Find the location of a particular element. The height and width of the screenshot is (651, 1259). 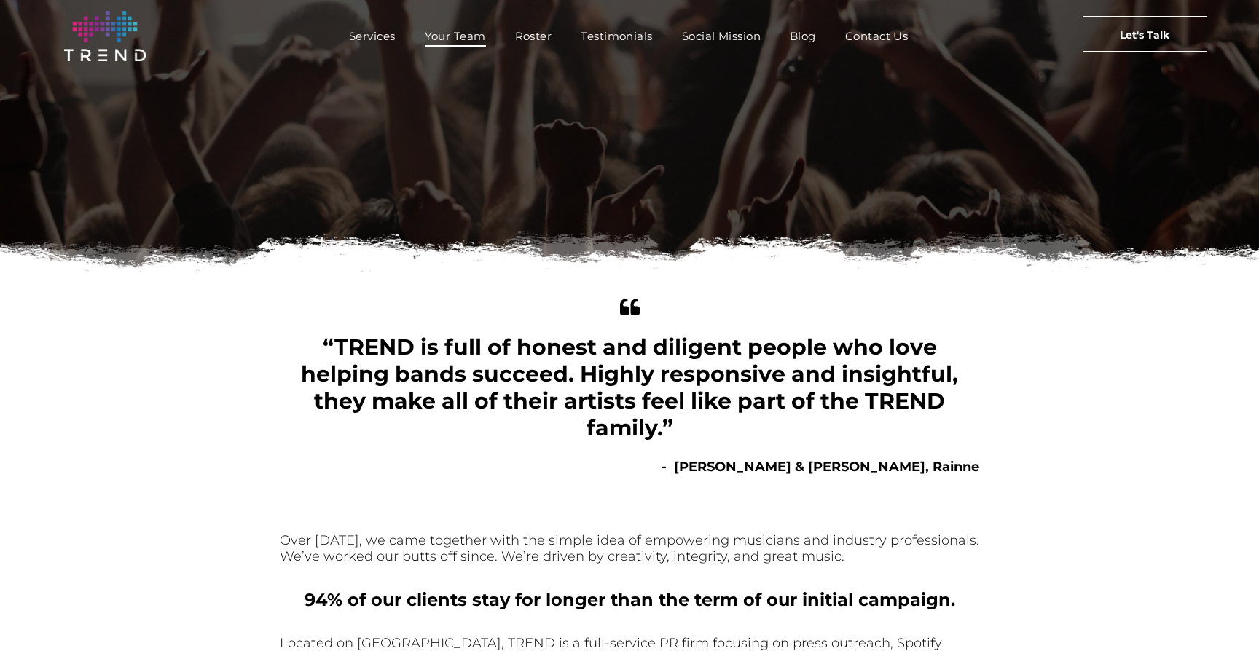

img: logo is located at coordinates (105, 36).